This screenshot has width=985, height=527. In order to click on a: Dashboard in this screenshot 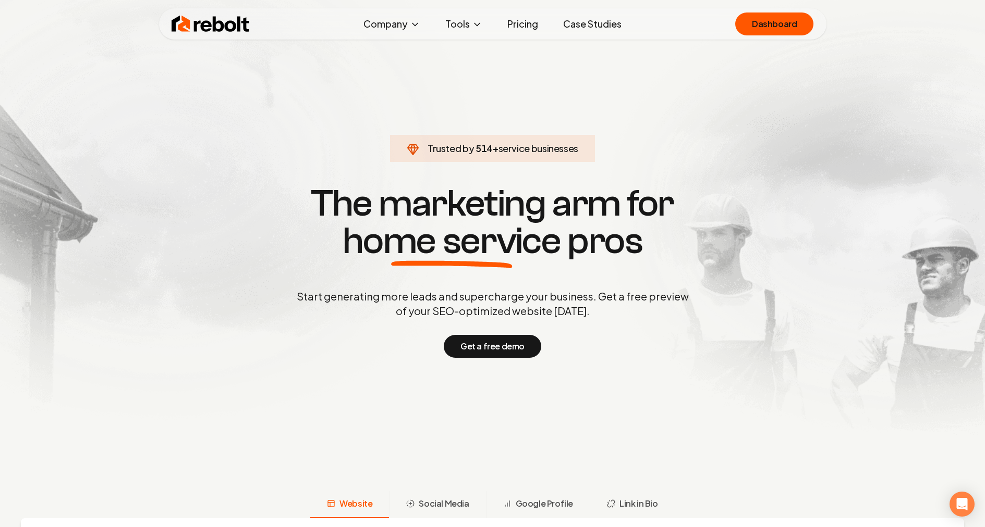, I will do `click(774, 24)`.